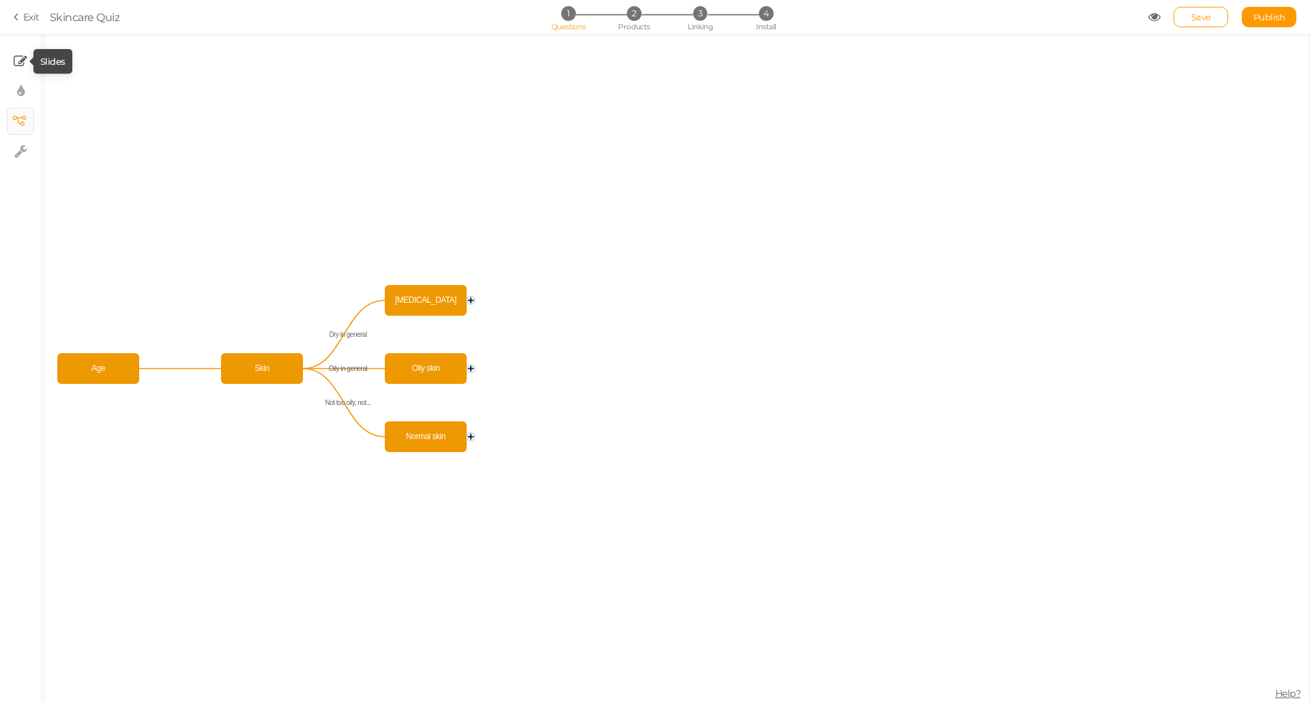 This screenshot has height=703, width=1310. I want to click on span: 2, so click(634, 13).